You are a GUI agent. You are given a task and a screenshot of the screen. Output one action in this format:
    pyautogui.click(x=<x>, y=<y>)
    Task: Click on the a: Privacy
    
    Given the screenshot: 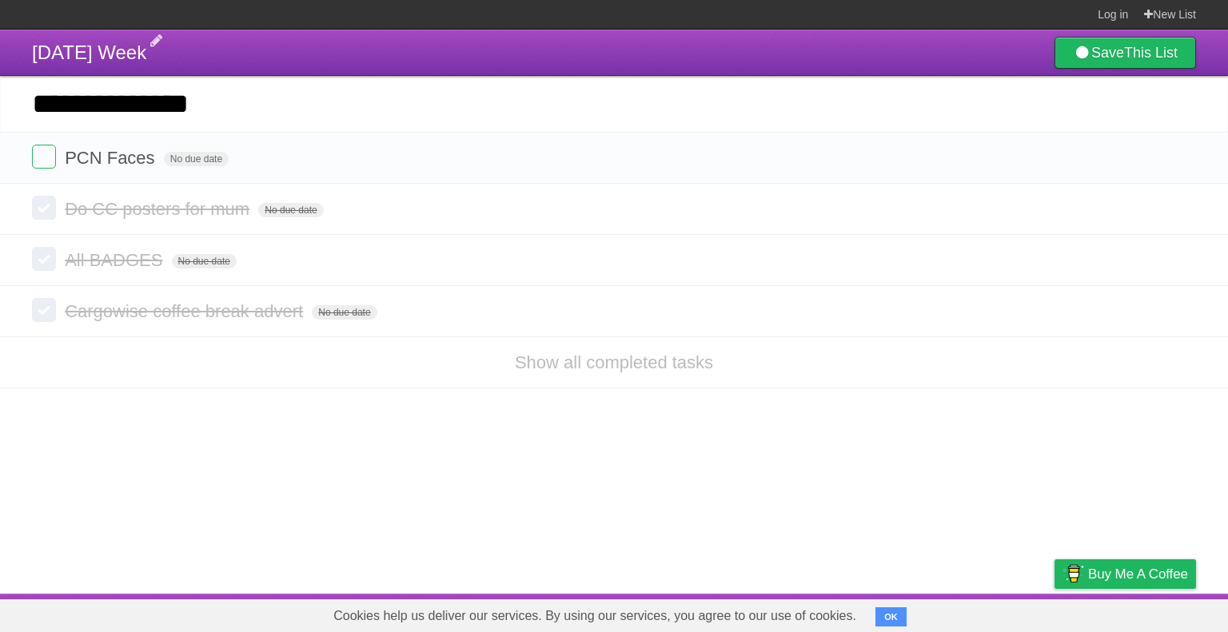 What is the action you would take?
    pyautogui.click(x=1054, y=613)
    